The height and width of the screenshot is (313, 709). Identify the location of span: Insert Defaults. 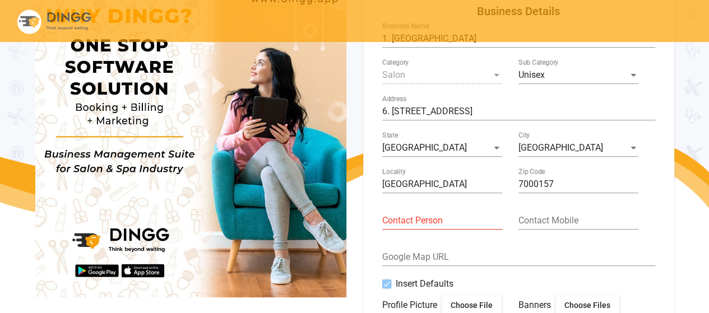
(424, 284).